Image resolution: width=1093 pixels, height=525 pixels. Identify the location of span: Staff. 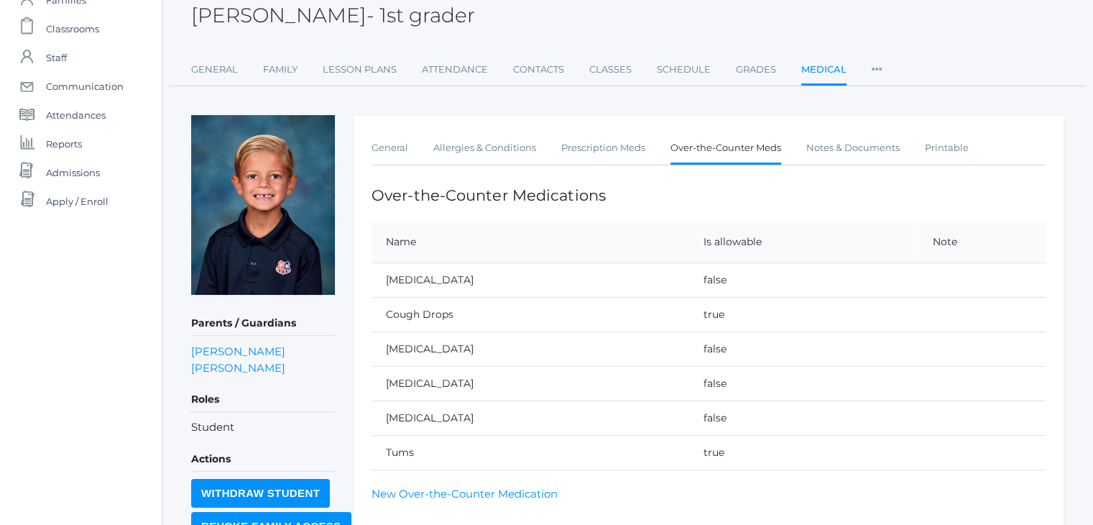
(56, 58).